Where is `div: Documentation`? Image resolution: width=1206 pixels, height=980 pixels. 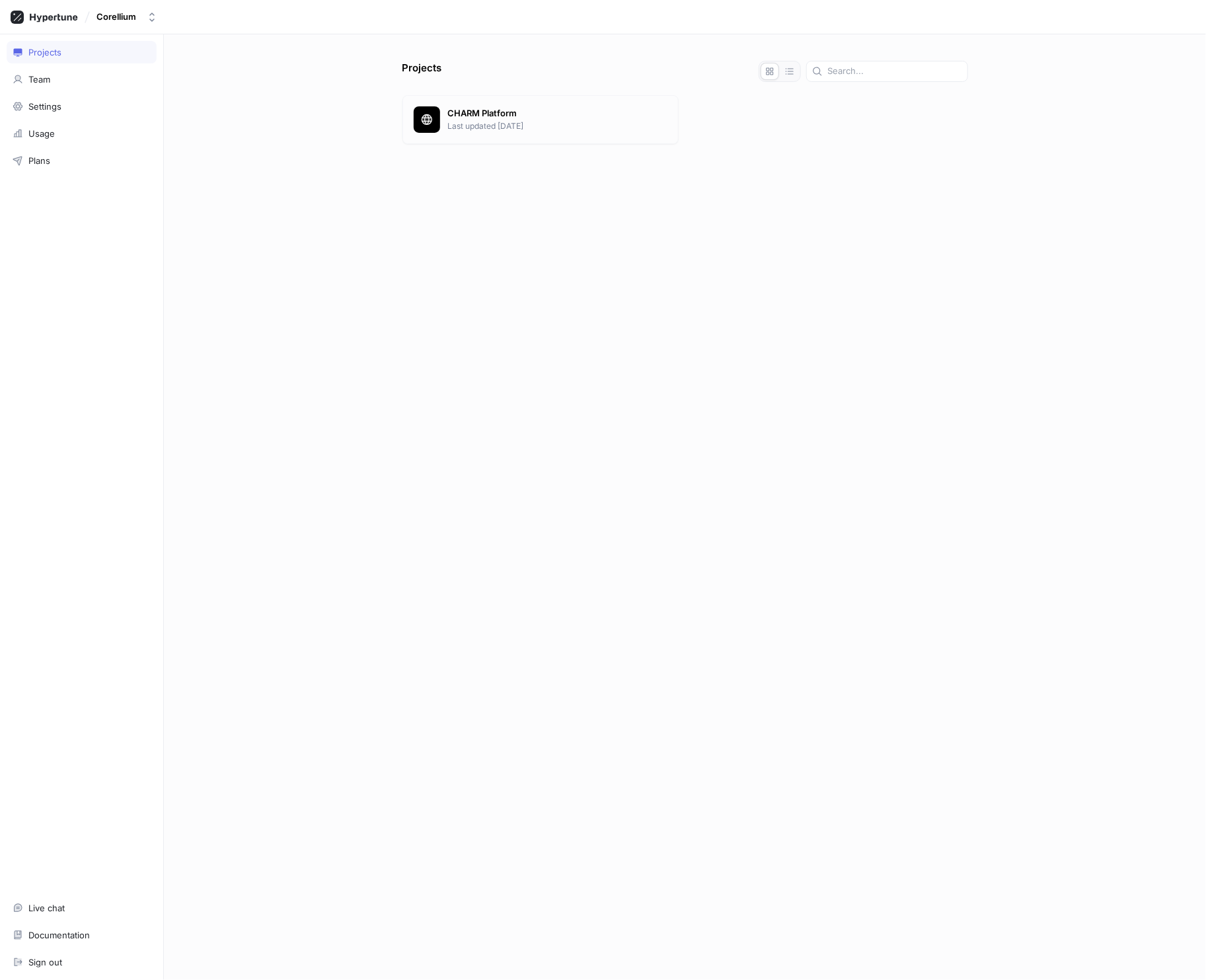
div: Documentation is located at coordinates (59, 935).